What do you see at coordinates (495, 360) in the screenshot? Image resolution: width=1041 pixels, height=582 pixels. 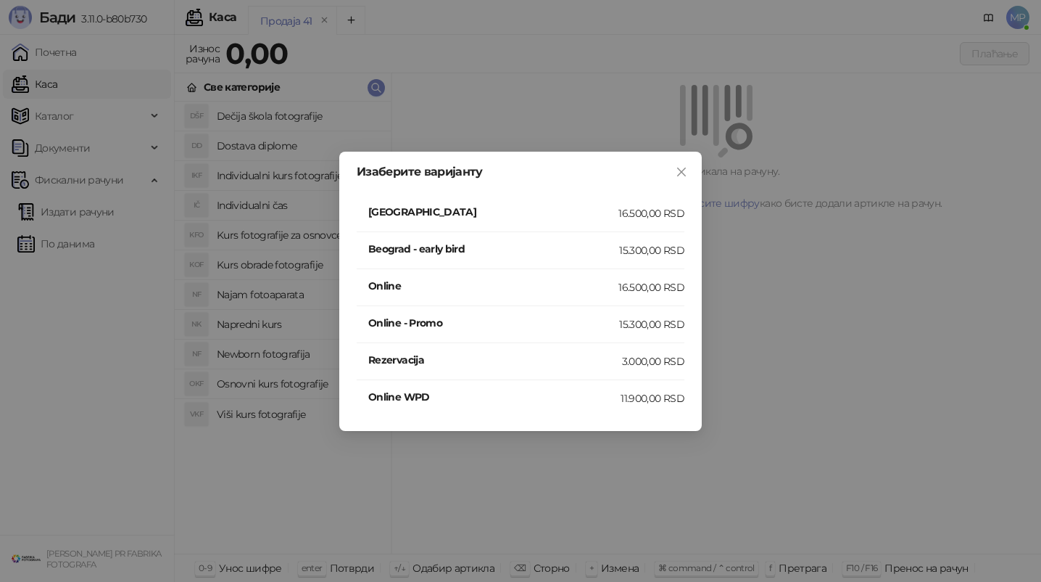 I see `h4: Rezervacija` at bounding box center [495, 360].